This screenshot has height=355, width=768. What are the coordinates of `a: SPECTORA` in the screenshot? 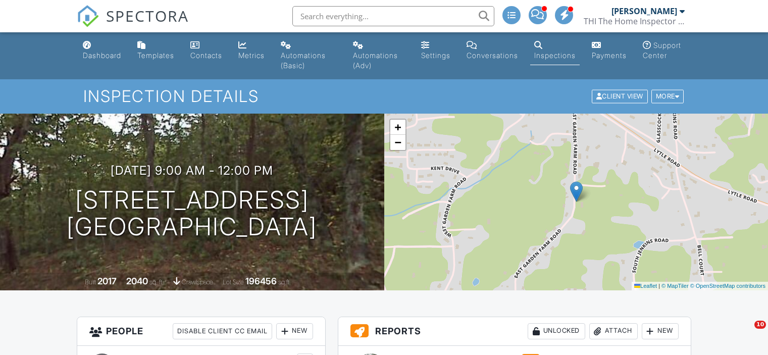 It's located at (133, 24).